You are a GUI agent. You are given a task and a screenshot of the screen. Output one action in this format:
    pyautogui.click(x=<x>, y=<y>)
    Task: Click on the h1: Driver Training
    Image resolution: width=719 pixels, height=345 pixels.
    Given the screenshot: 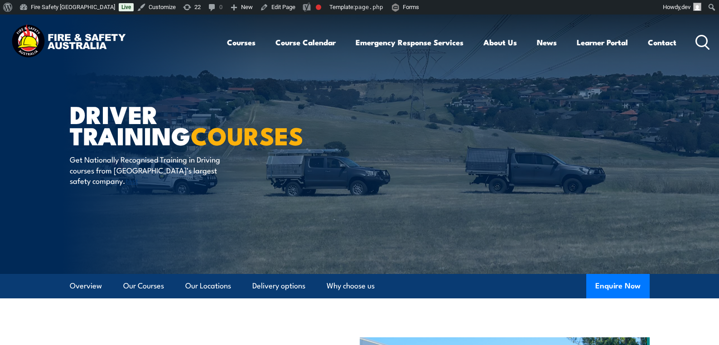 What is the action you would take?
    pyautogui.click(x=182, y=124)
    